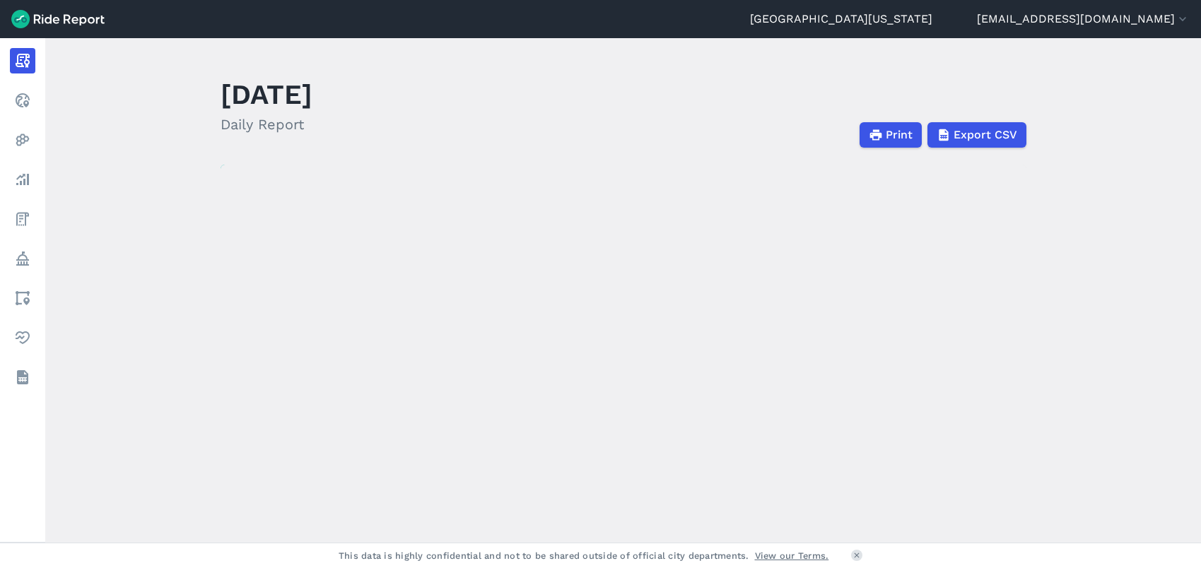 This screenshot has width=1201, height=568. Describe the element at coordinates (977, 135) in the screenshot. I see `button: Export CSV` at that location.